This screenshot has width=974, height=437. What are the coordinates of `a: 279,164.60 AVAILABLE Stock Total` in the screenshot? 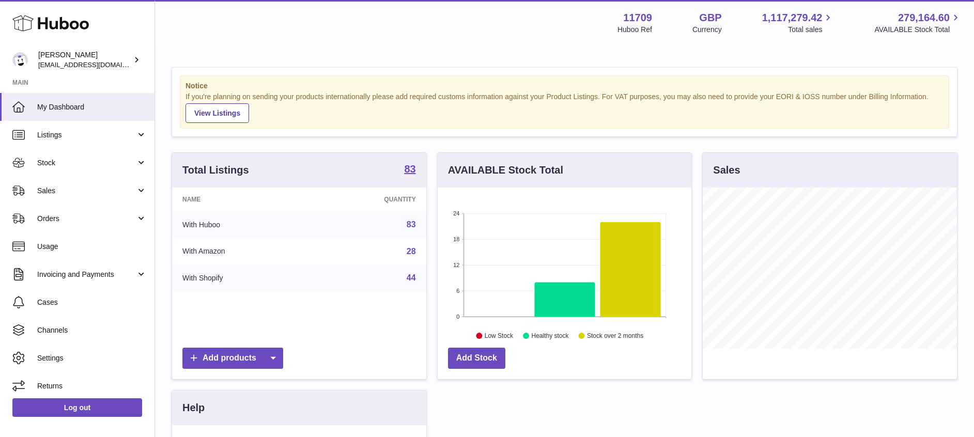 It's located at (918, 23).